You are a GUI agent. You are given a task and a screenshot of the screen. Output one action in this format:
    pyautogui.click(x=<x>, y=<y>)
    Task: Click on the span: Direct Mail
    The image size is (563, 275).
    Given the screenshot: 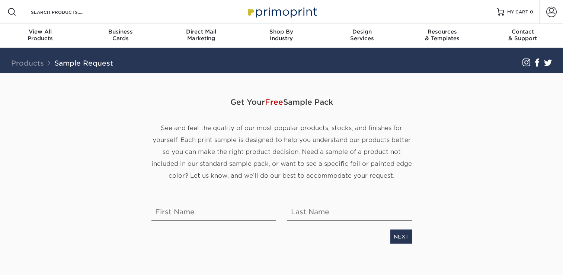 What is the action you would take?
    pyautogui.click(x=201, y=32)
    